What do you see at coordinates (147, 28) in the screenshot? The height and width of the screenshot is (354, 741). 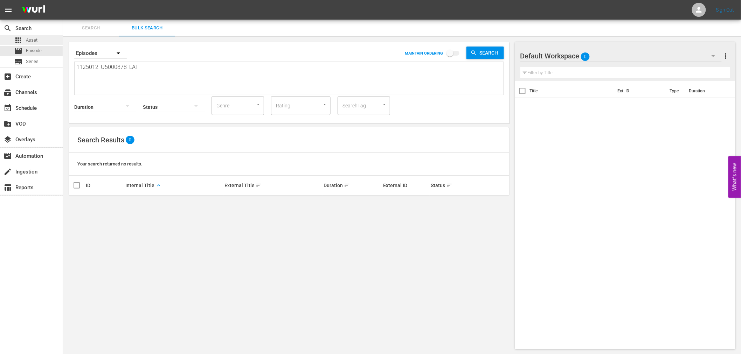 I see `span: Bulk Search` at bounding box center [147, 28].